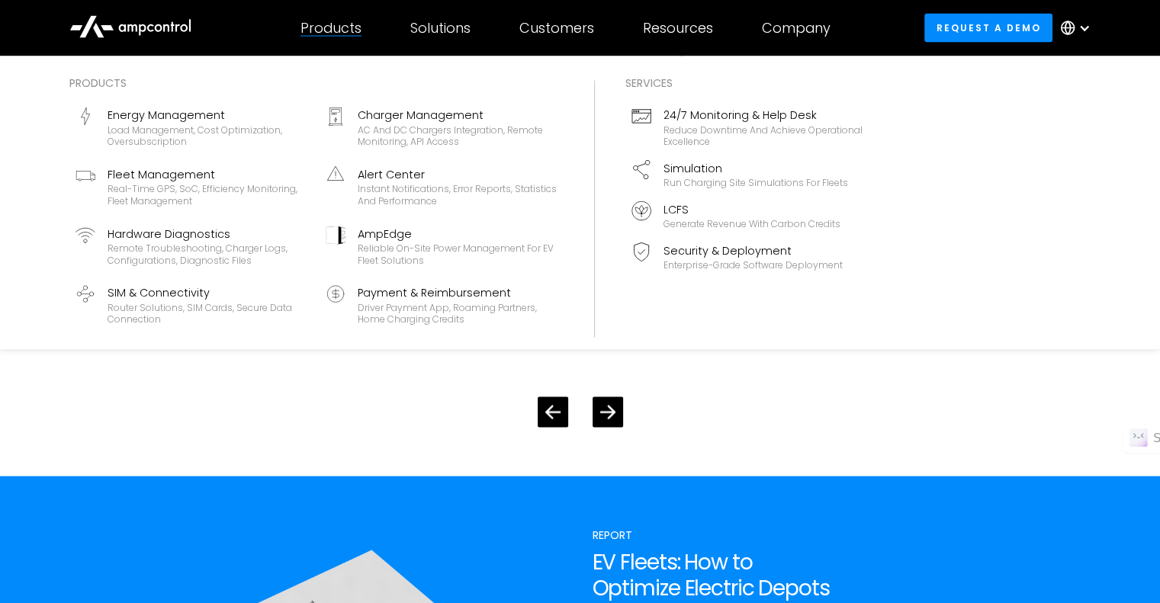 This screenshot has height=603, width=1160. Describe the element at coordinates (207, 313) in the screenshot. I see `div: Router Solutions, SIM Cards, Secure Data Connection` at that location.